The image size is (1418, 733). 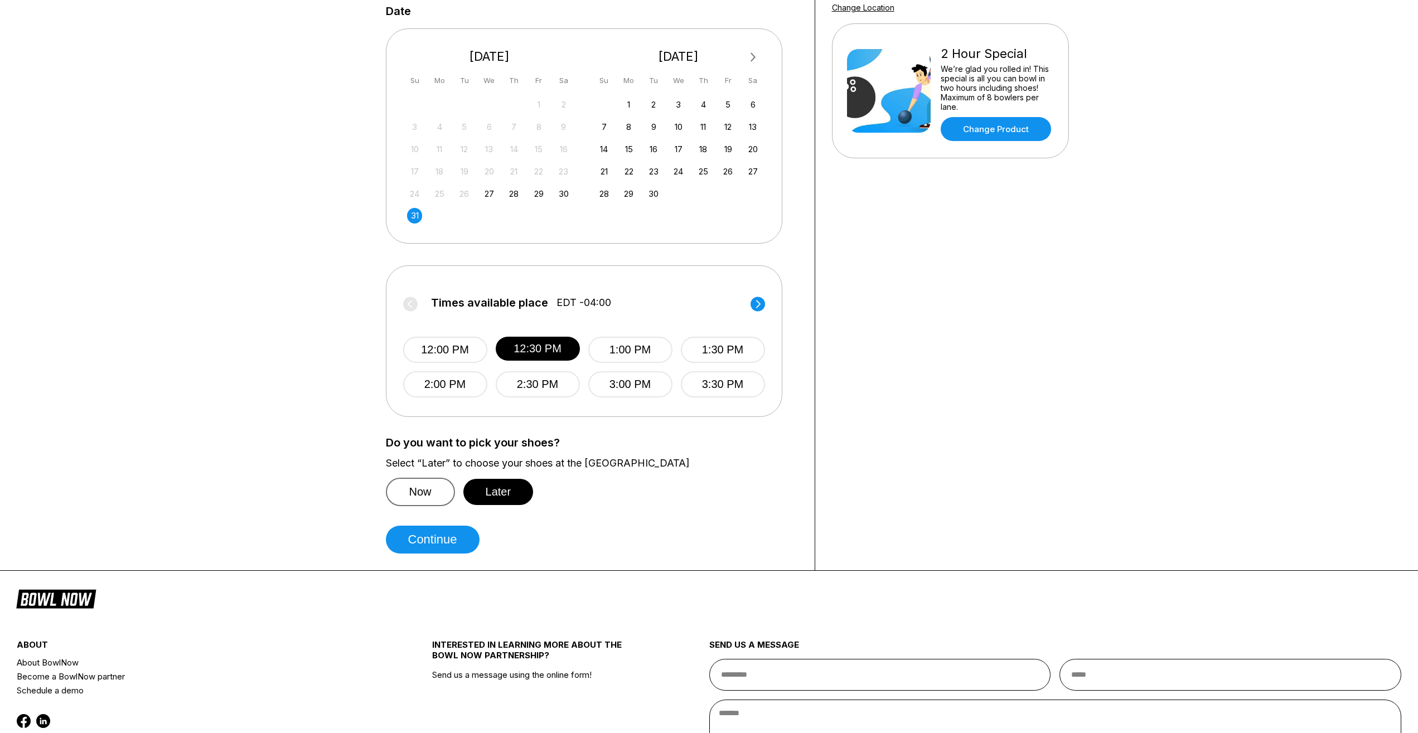 I want to click on div: Choose Tuesday, September 2nd, 2025, so click(x=654, y=104).